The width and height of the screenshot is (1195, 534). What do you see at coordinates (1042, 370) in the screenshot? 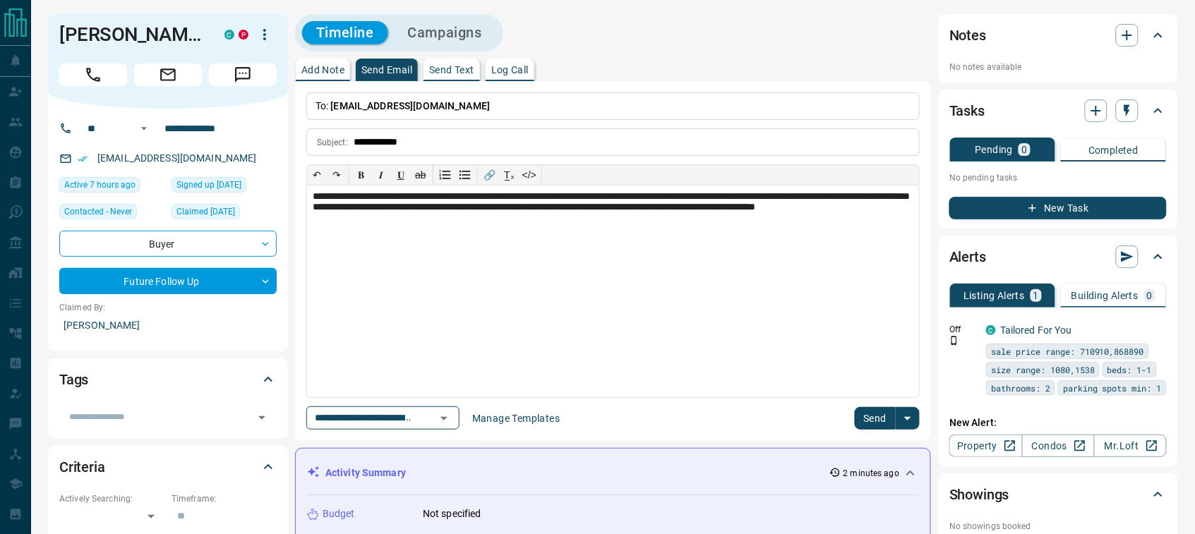
I see `span: size range: 1080,1538` at bounding box center [1042, 370].